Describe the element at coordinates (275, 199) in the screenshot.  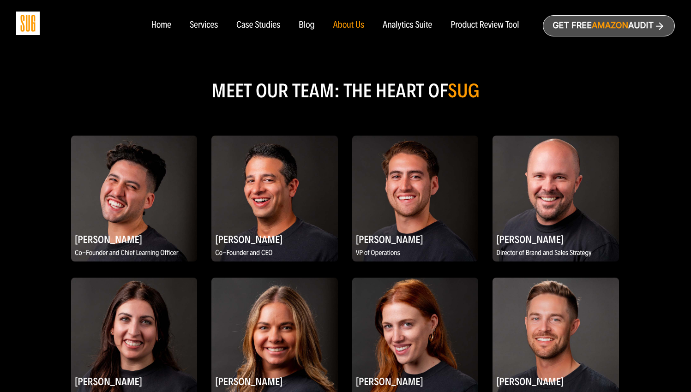
I see `img: Evan Kesner, Co-Founder and CEO` at that location.